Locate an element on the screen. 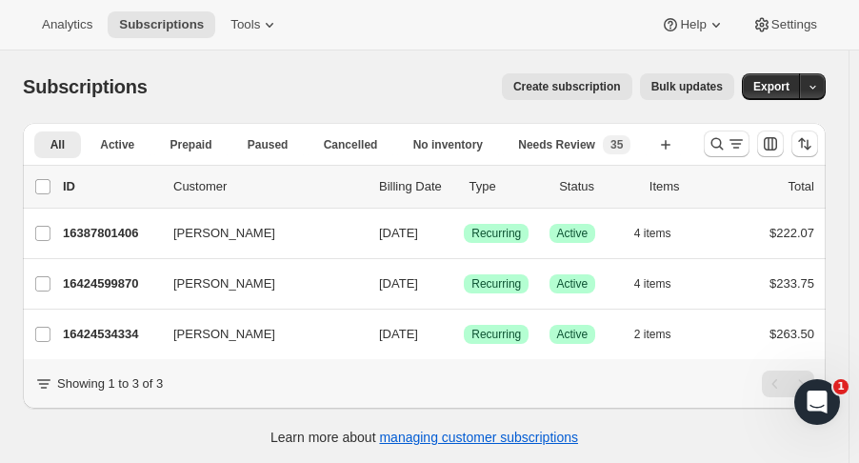 The height and width of the screenshot is (463, 859). p: 16424534334 is located at coordinates (111, 334).